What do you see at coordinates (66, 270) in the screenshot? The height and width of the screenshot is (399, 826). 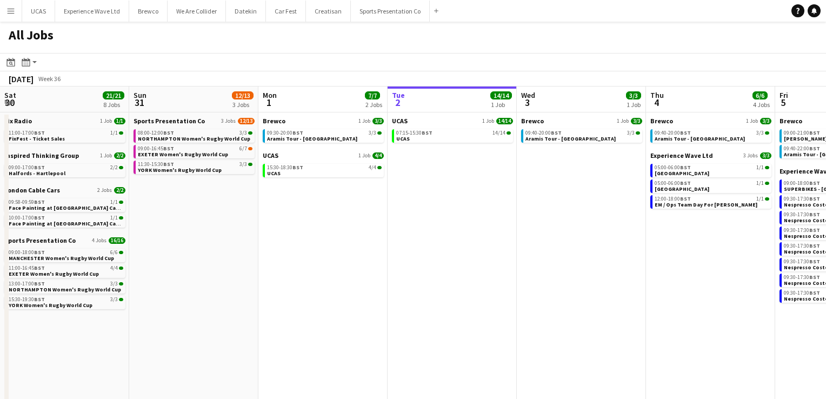 I see `a: 11:00-16:45BST4/4EXETER Women's Rugby World Cup` at bounding box center [66, 270].